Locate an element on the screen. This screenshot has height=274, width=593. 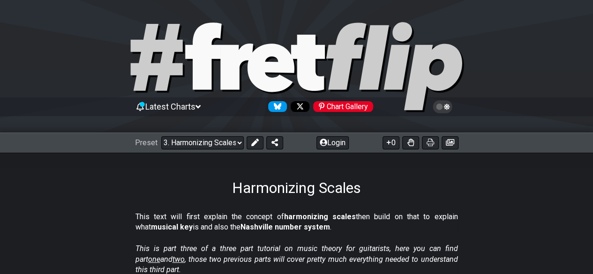
button: 0 is located at coordinates (391, 143).